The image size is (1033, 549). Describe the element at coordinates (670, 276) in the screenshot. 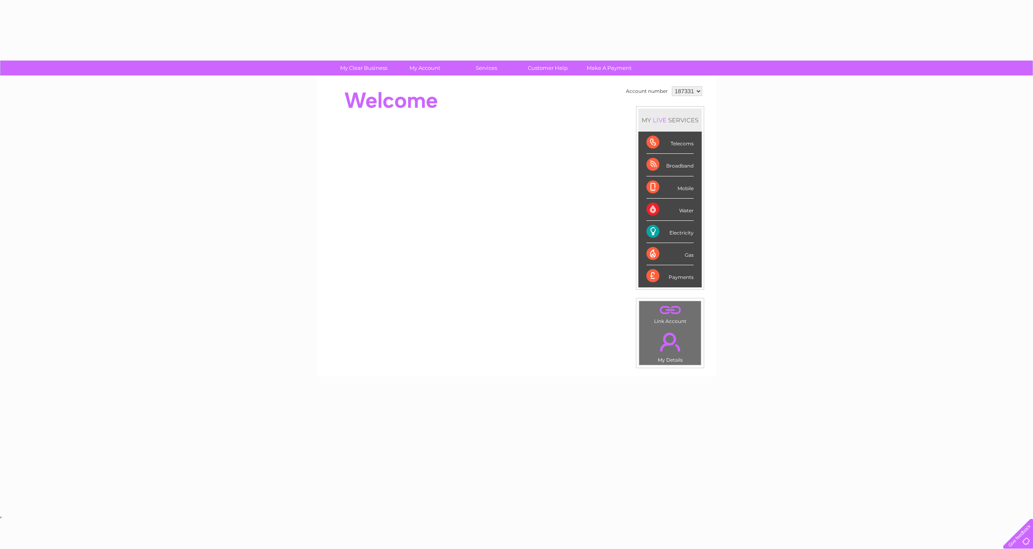

I see `div: Payments` at that location.